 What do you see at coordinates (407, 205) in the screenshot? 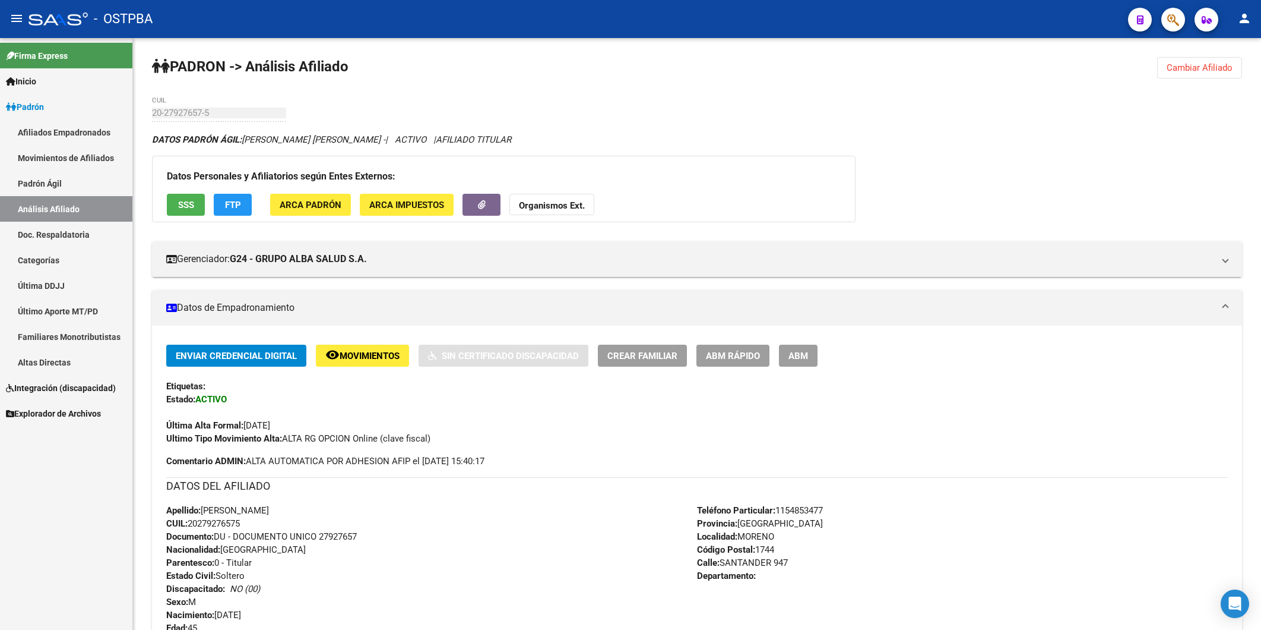
I see `span: ARCA Impuestos` at bounding box center [407, 205].